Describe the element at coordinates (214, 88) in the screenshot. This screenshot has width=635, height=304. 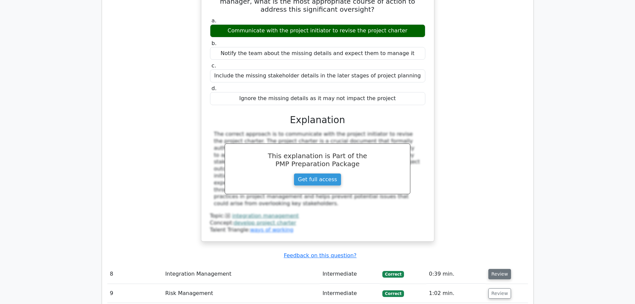
I see `span: d.` at that location.